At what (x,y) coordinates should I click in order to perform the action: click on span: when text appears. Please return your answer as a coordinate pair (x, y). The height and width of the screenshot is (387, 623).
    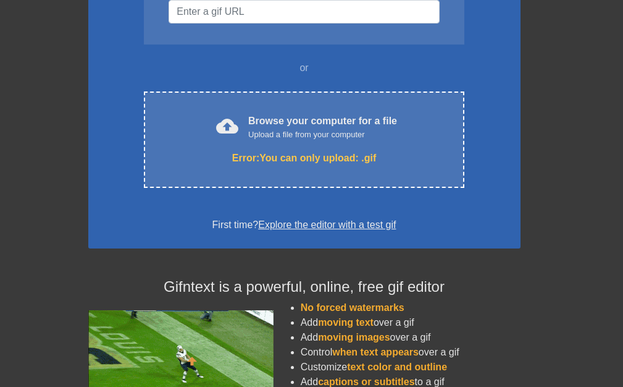
    Looking at the image, I should click on (376, 351).